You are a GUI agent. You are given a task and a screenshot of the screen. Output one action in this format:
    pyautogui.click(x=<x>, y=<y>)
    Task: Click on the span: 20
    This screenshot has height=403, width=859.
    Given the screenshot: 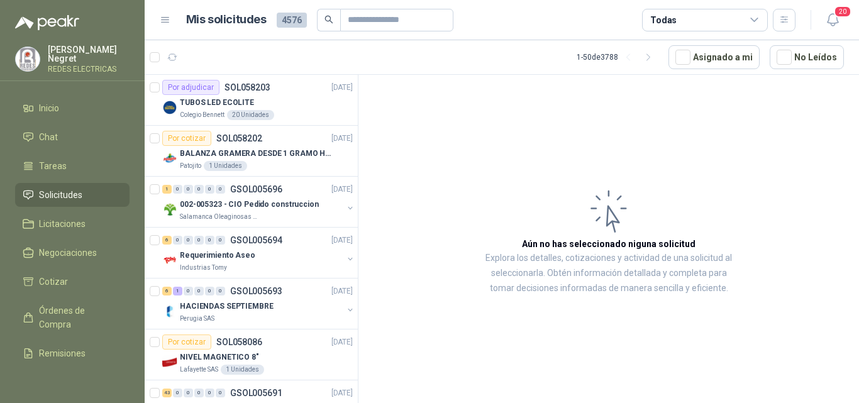 What is the action you would take?
    pyautogui.click(x=843, y=11)
    